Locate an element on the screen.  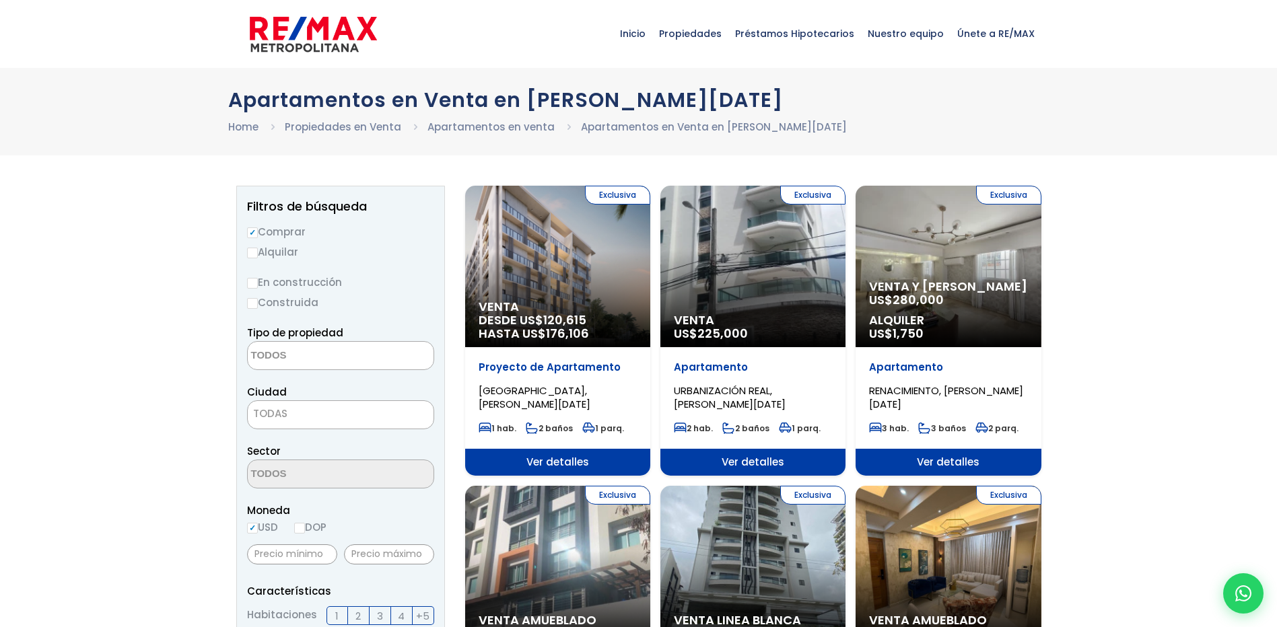
label: Comprar is located at coordinates (341, 232).